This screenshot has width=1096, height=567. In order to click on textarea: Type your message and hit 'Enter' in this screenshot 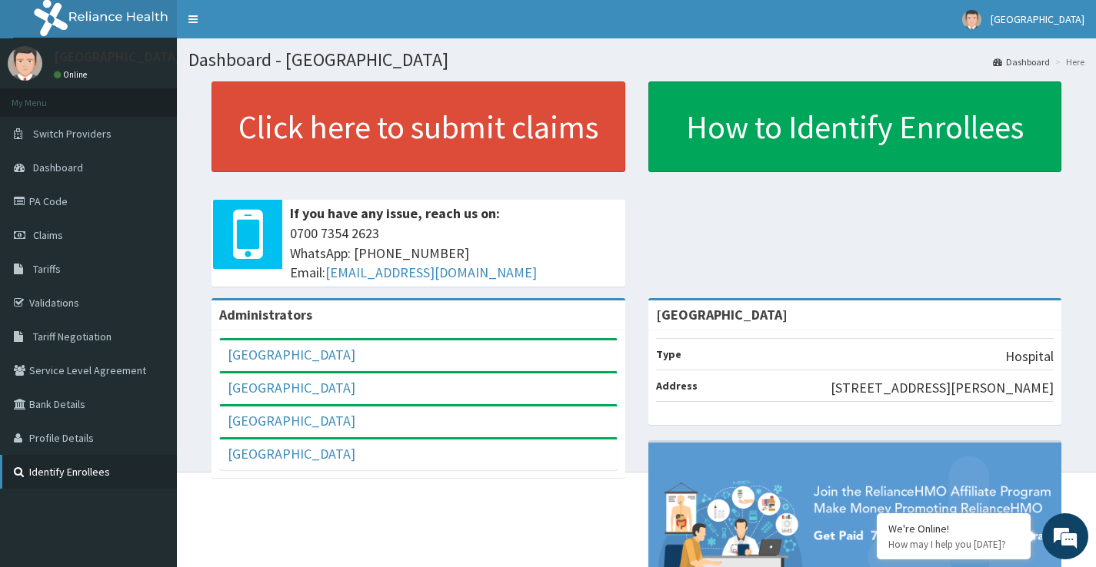, I will do `click(150, 419)`.